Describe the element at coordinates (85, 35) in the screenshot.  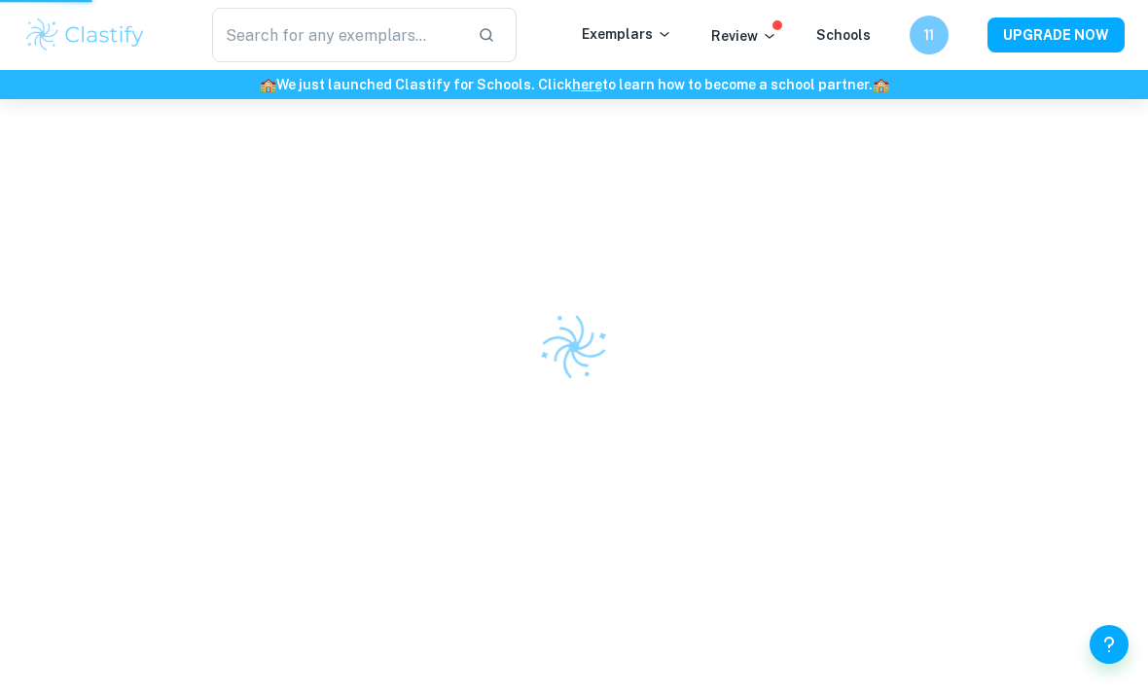
I see `a: Clastify logo` at that location.